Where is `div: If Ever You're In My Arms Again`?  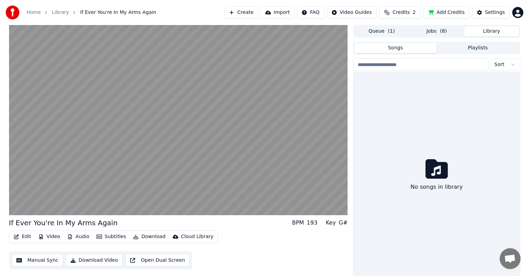 div: If Ever You're In My Arms Again is located at coordinates (63, 223).